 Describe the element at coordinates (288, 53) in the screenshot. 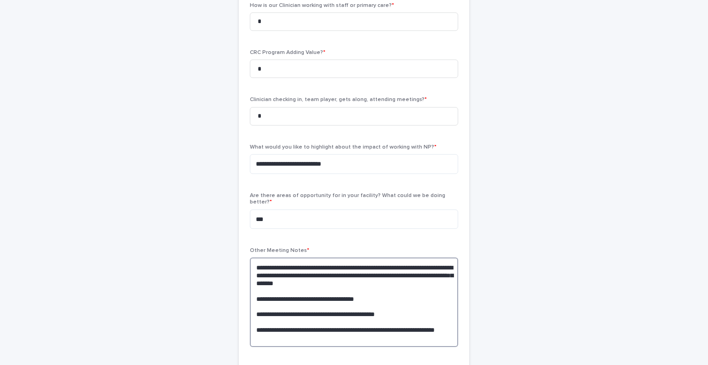

I see `span: CRC Program Adding Value?` at that location.